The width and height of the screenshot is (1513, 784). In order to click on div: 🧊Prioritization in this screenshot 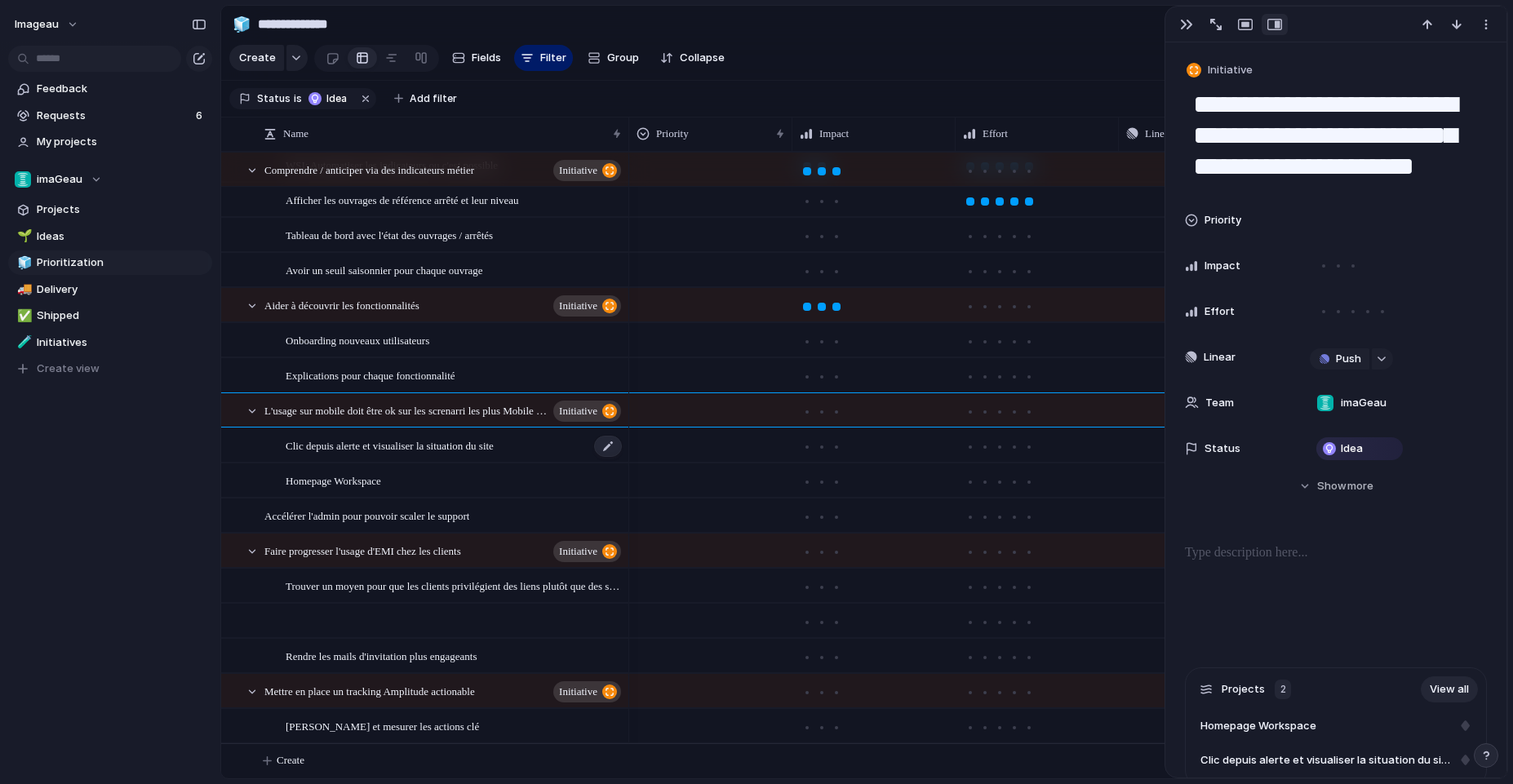, I will do `click(110, 263)`.